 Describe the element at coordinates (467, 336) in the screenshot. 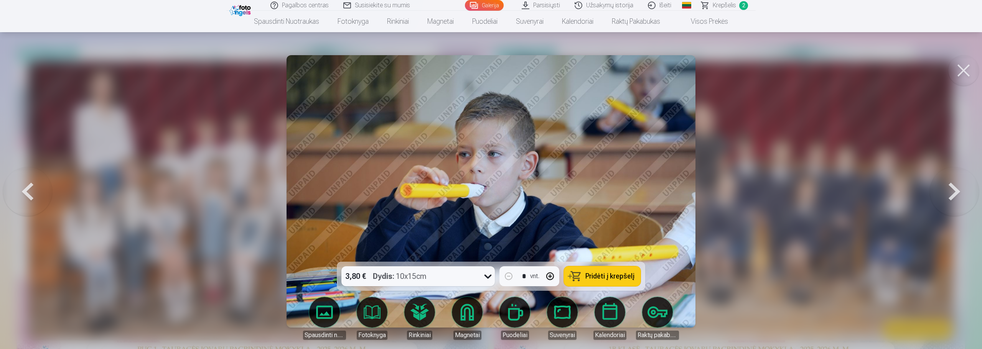

I see `div: Magnetai` at that location.